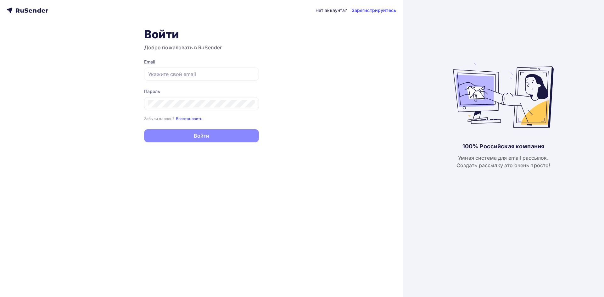  I want to click on div: Умная система для email рассылок. Создать рассылку это очень просто!, so click(503, 162).